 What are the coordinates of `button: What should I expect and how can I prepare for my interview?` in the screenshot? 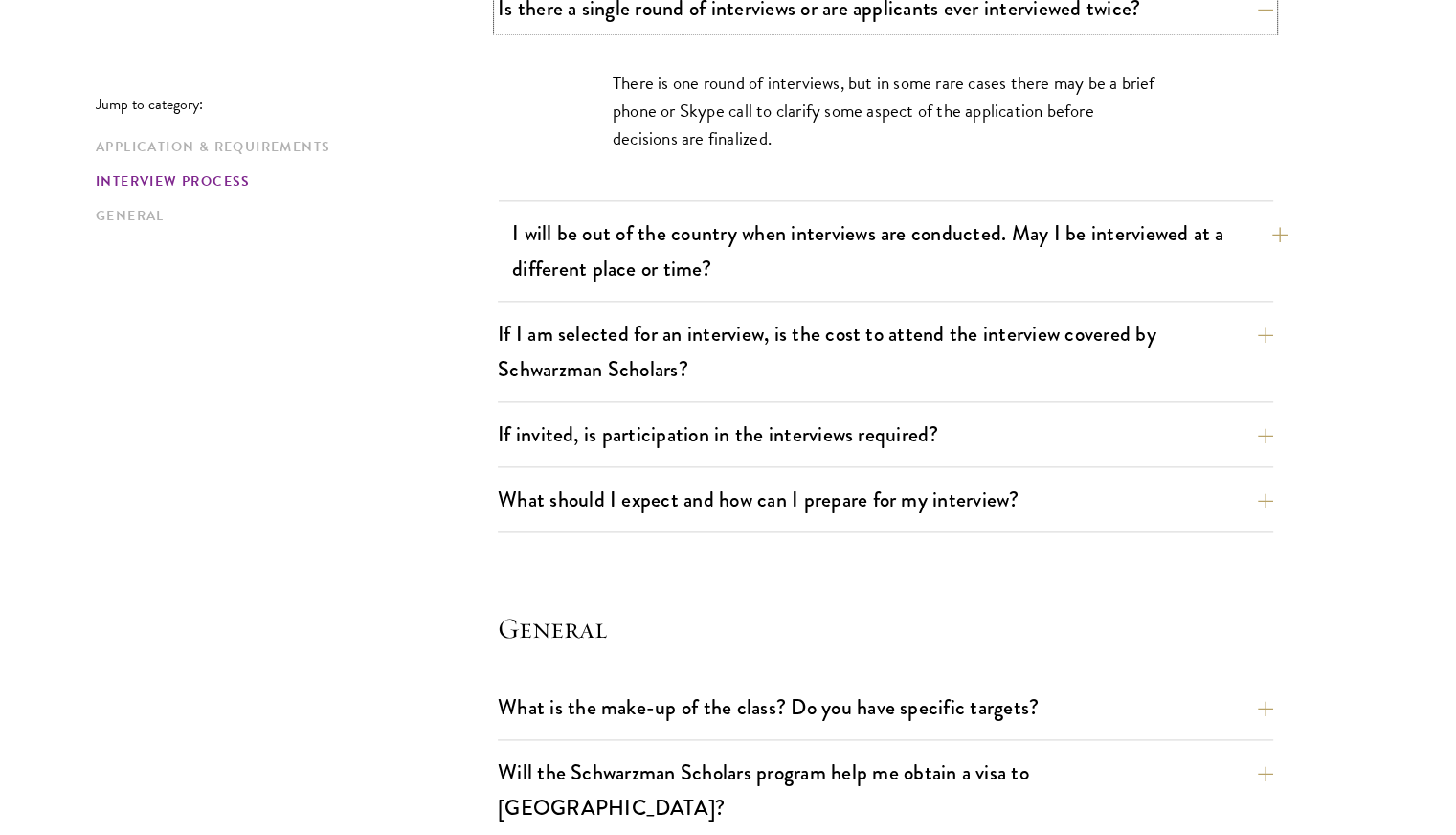 It's located at (885, 499).